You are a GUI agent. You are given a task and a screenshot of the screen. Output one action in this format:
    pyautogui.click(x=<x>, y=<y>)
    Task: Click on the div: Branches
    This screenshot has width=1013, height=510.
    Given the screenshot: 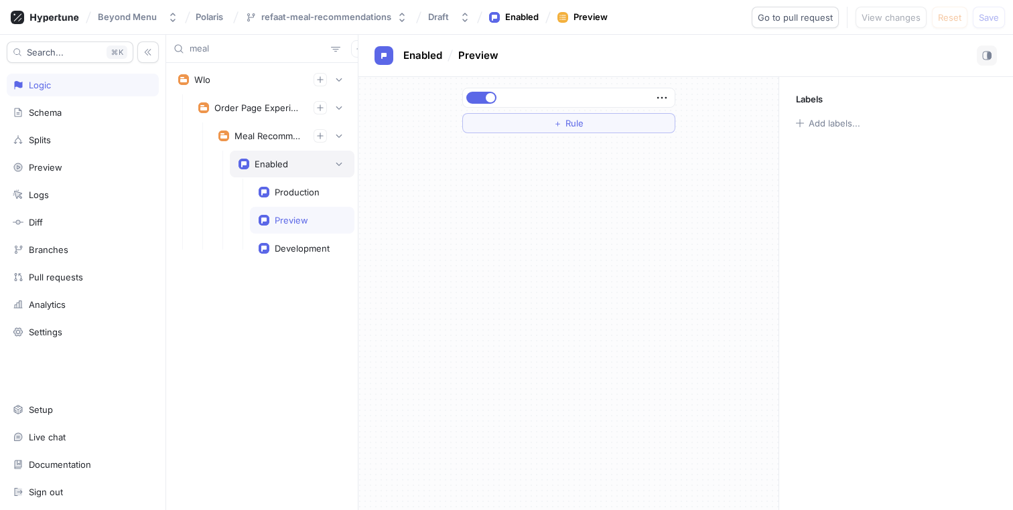 What is the action you would take?
    pyautogui.click(x=48, y=250)
    